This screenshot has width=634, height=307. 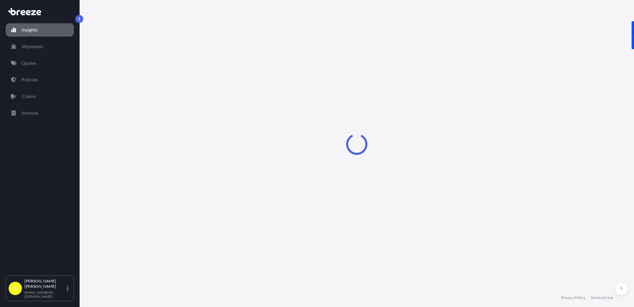 I want to click on p: Privacy Policy, so click(x=573, y=297).